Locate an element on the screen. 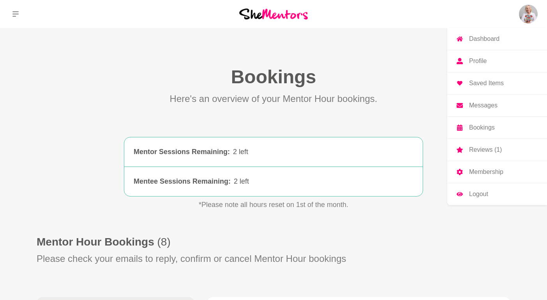 Image resolution: width=547 pixels, height=300 pixels. a: Saved Items is located at coordinates (497, 83).